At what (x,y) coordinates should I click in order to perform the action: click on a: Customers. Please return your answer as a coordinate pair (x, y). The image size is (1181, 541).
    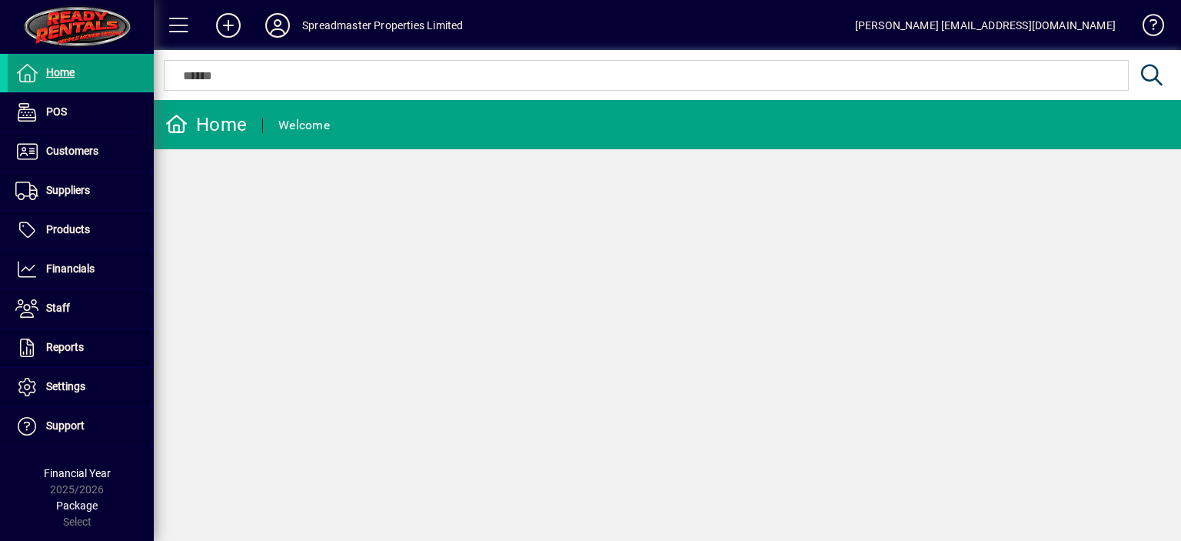
    Looking at the image, I should click on (81, 151).